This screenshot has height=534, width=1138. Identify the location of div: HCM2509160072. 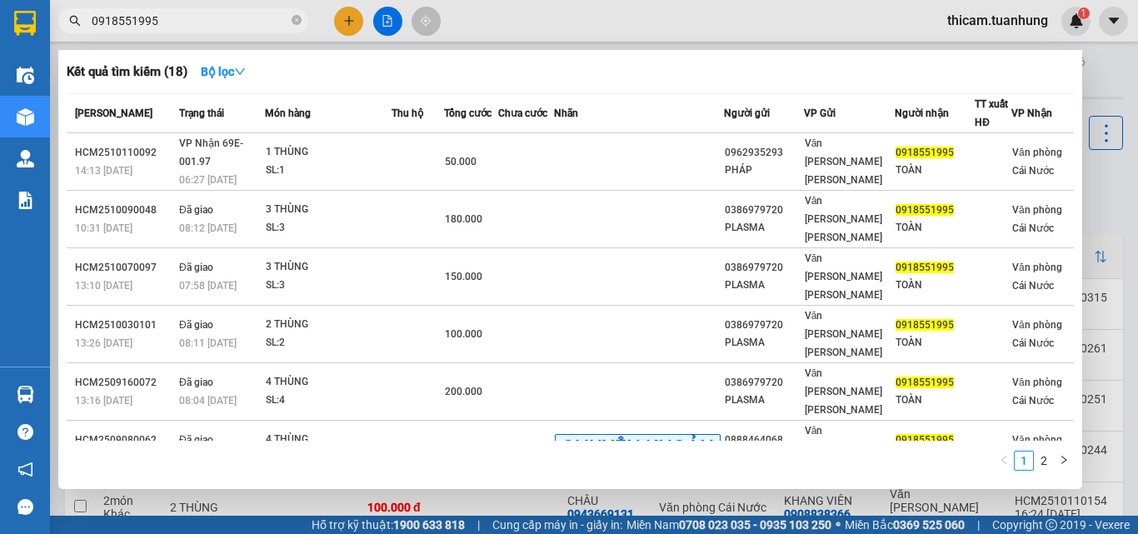
(124, 382).